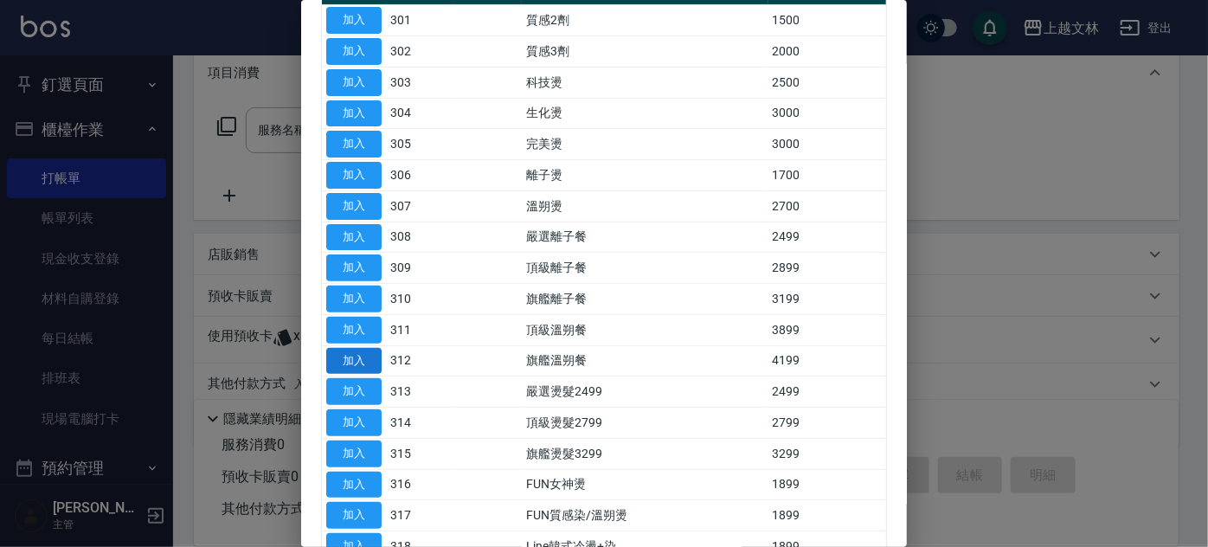  What do you see at coordinates (645, 21) in the screenshot?
I see `td: 質感2劑` at bounding box center [645, 21].